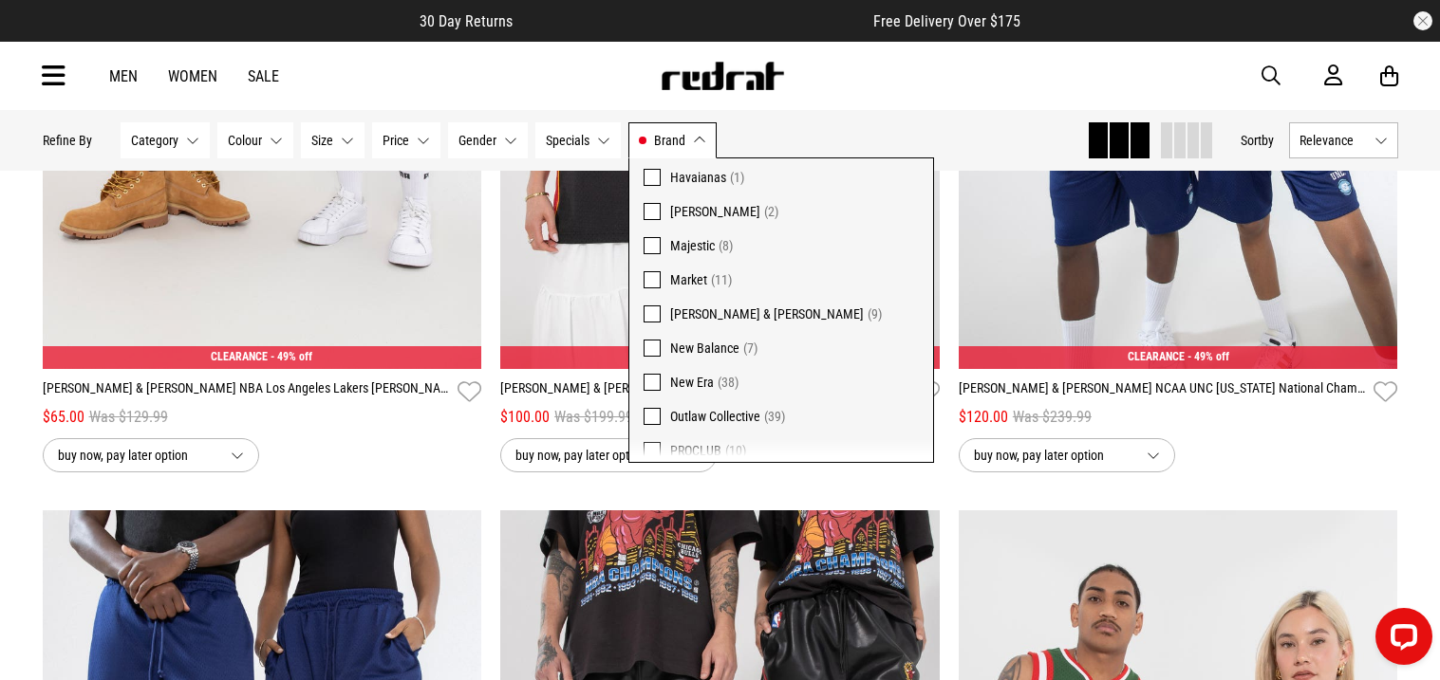  Describe the element at coordinates (155, 140) in the screenshot. I see `span: Category` at that location.